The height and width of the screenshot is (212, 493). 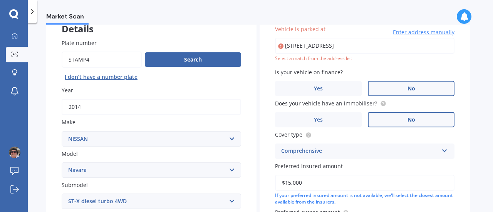 I want to click on button: Search, so click(x=193, y=60).